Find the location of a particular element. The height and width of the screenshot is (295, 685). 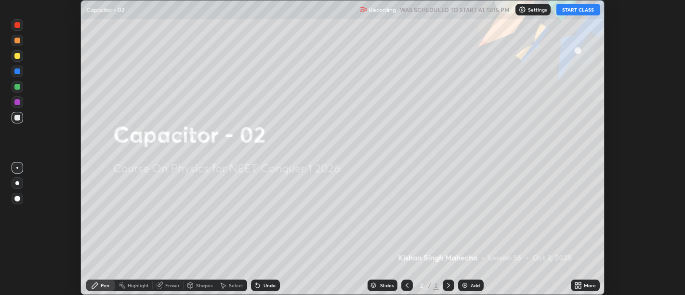

div: Undo is located at coordinates (269, 285).